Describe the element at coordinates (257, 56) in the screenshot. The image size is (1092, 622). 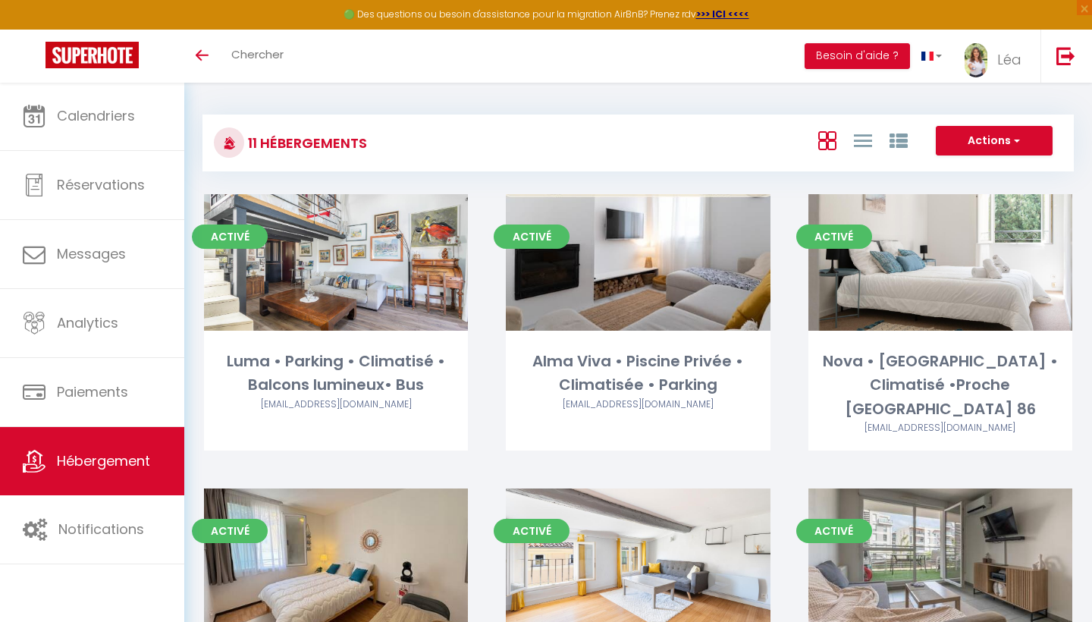
I see `a: Chercher` at that location.